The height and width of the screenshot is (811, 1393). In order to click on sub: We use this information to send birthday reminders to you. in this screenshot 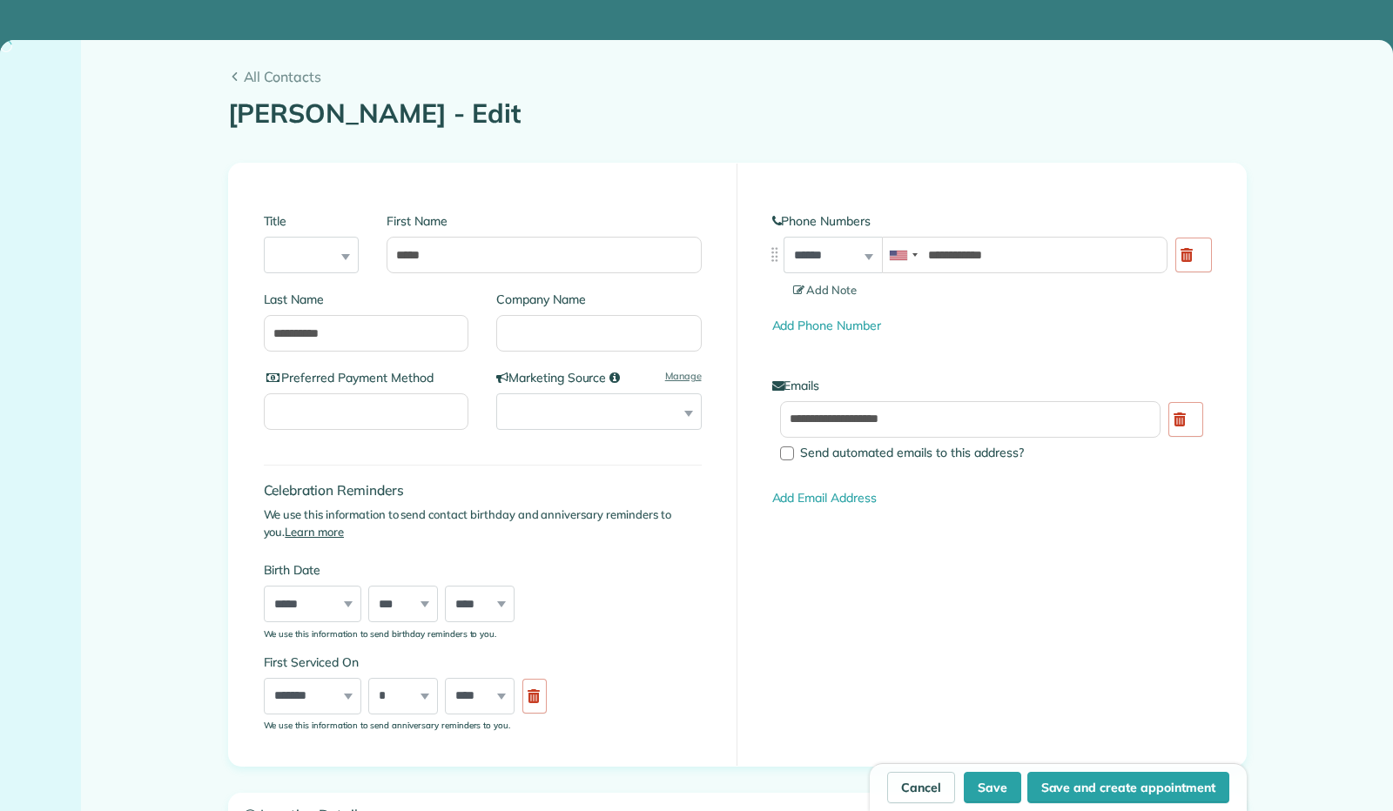, I will do `click(380, 634)`.